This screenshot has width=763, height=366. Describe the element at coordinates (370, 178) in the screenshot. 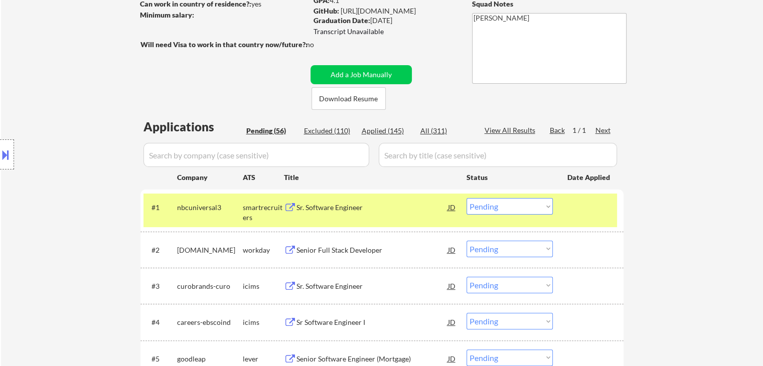

I see `div: Title` at that location.